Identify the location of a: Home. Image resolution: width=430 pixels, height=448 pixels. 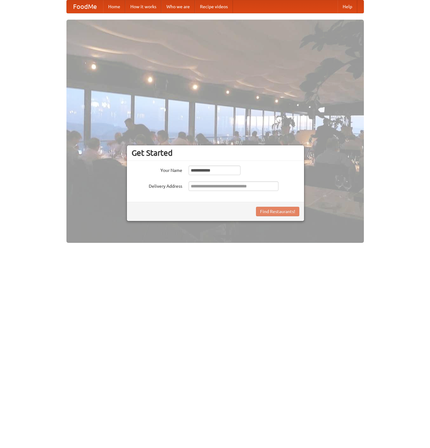
(114, 7).